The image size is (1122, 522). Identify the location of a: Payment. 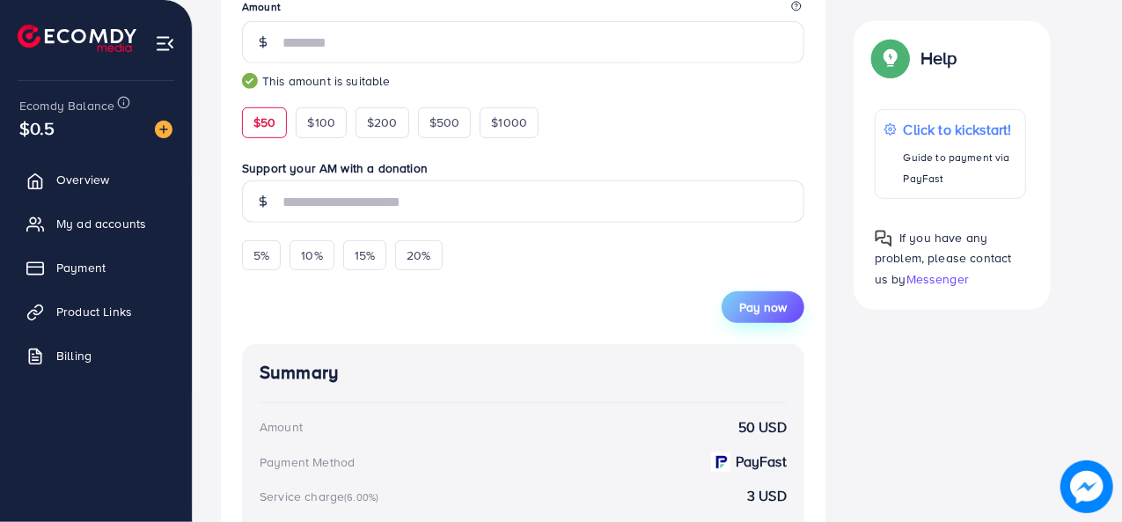
(96, 267).